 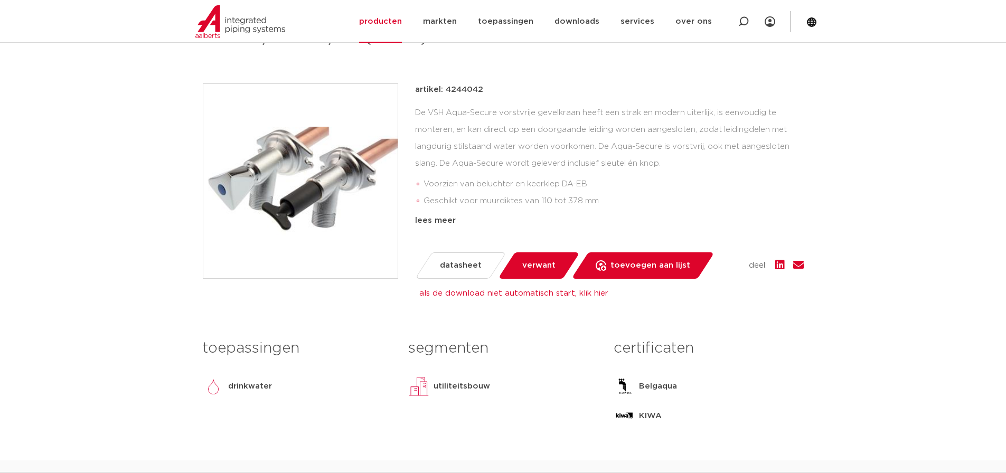 What do you see at coordinates (650, 416) in the screenshot?
I see `p: KIWA` at bounding box center [650, 416].